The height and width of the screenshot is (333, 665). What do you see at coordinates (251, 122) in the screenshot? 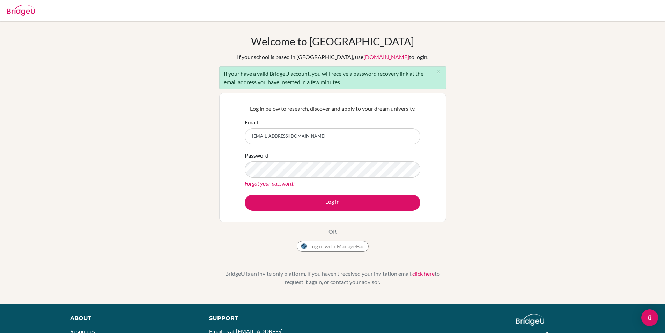
I see `label: Email` at bounding box center [251, 122].